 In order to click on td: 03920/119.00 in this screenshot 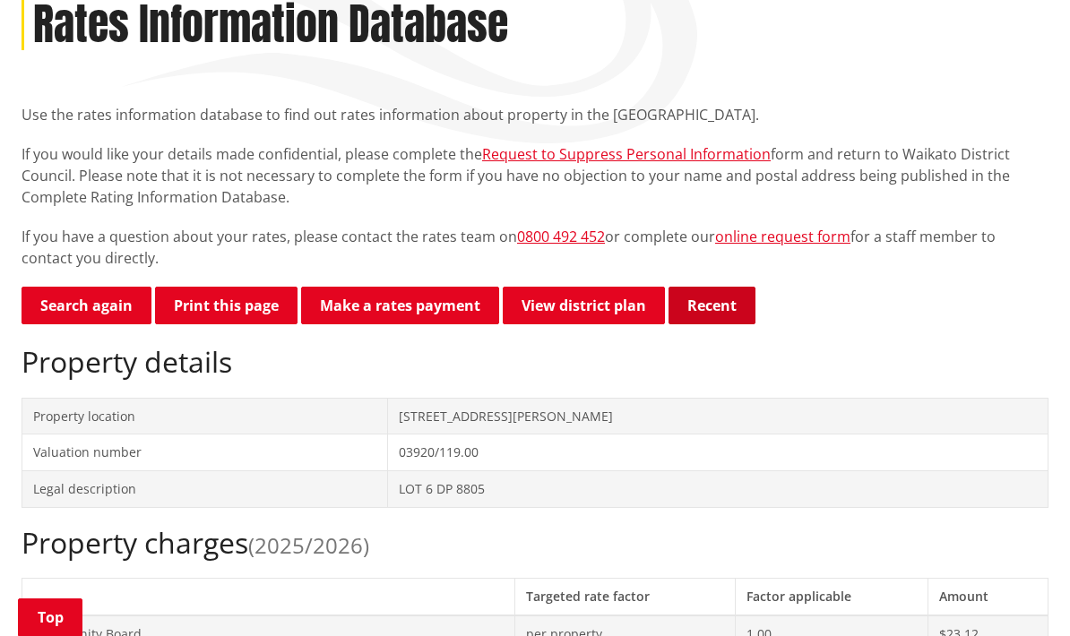, I will do `click(717, 453)`.